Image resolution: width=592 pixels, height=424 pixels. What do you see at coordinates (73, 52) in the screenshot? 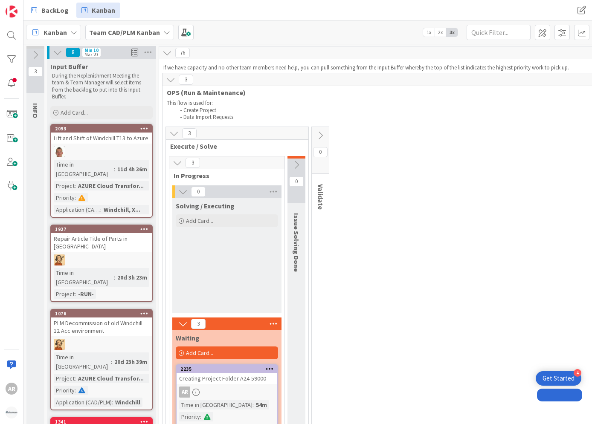
I see `span: 8` at bounding box center [73, 52].